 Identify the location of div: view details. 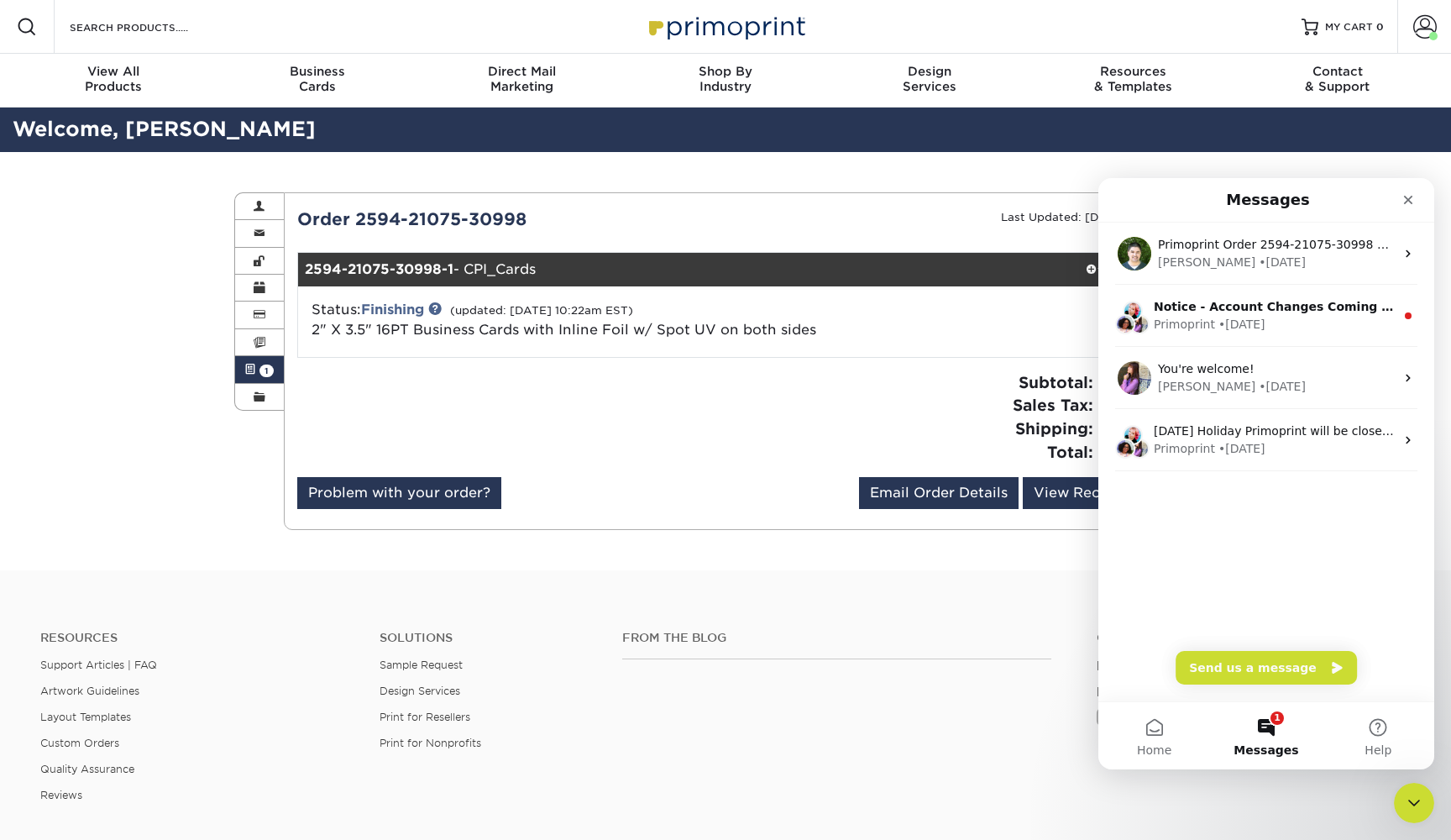
(1127, 269).